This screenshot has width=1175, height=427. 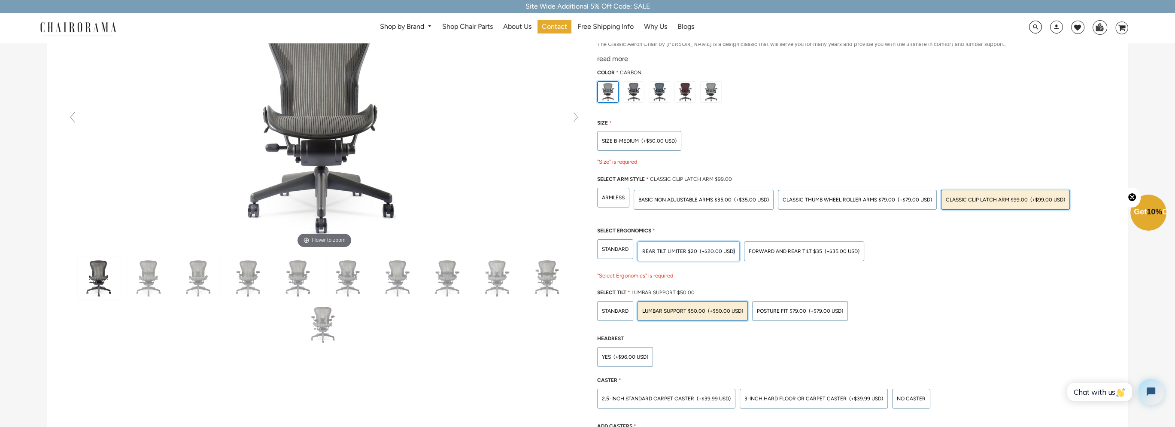 I want to click on span: SIZE B-MEDIUM, so click(x=620, y=141).